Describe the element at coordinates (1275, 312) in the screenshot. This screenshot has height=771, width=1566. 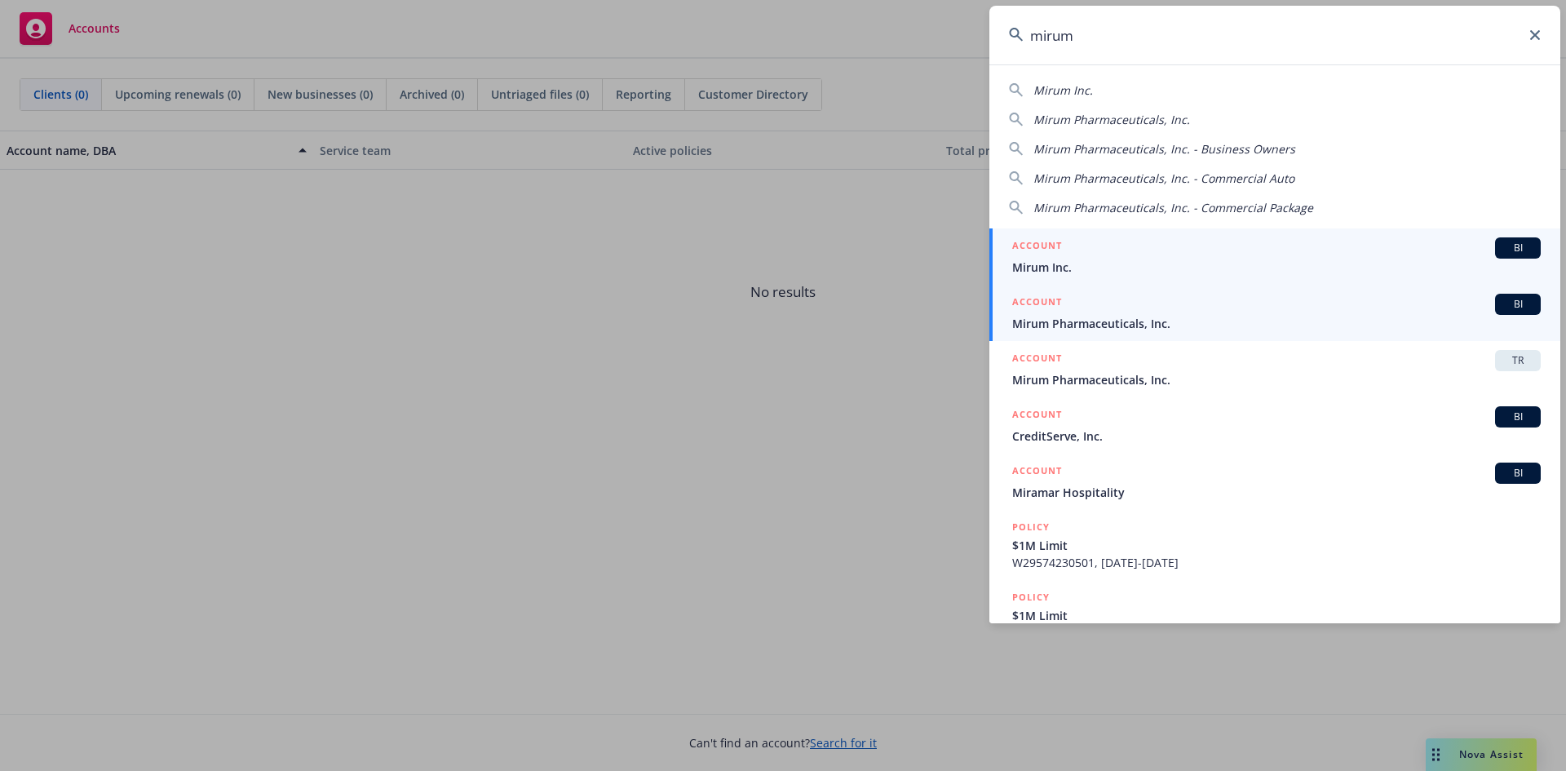
I see `a: ACCOUNTBIMirum Pharmaceuticals, Inc.` at that location.